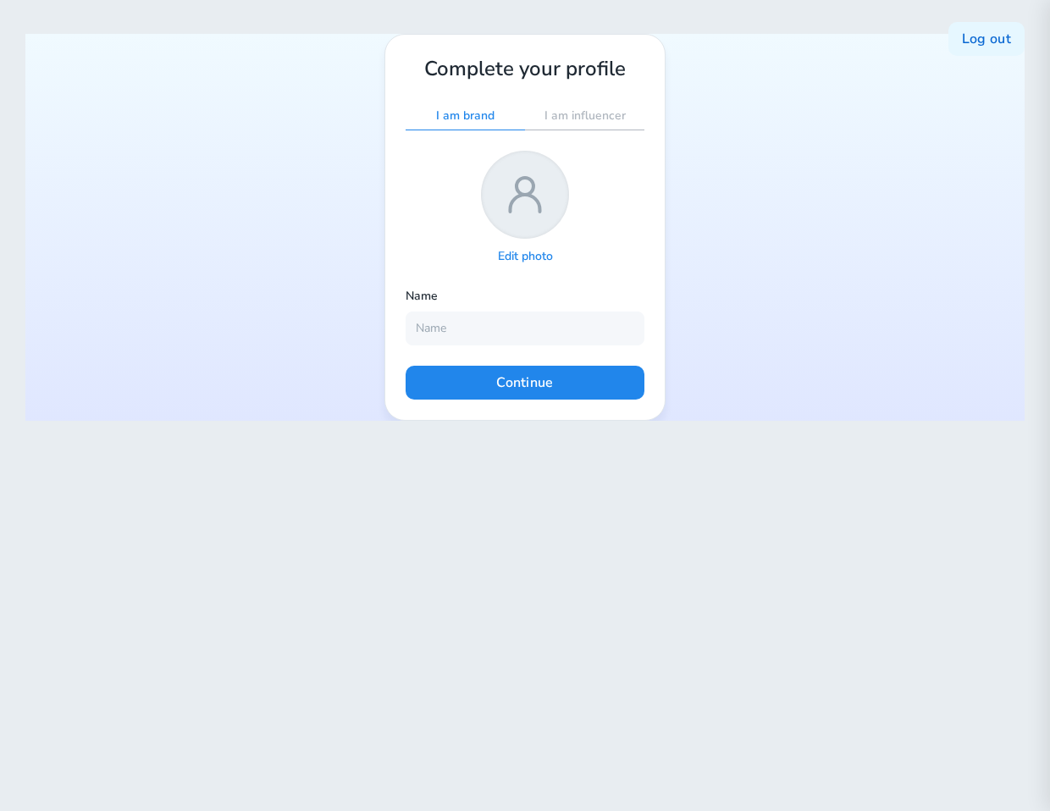 The image size is (1050, 811). What do you see at coordinates (525, 383) in the screenshot?
I see `button: Continue` at bounding box center [525, 383].